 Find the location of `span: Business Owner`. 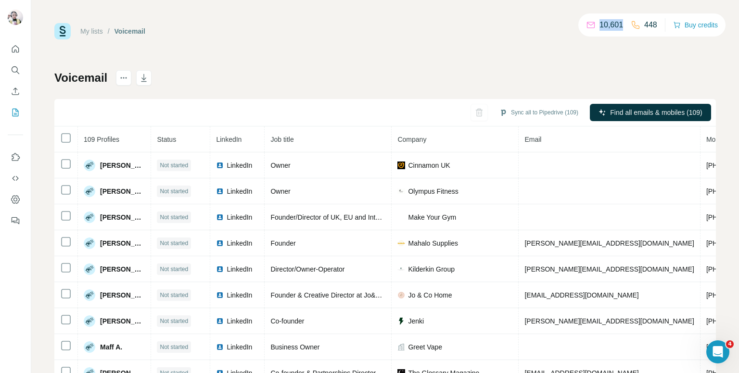

span: Business Owner is located at coordinates (295, 347).